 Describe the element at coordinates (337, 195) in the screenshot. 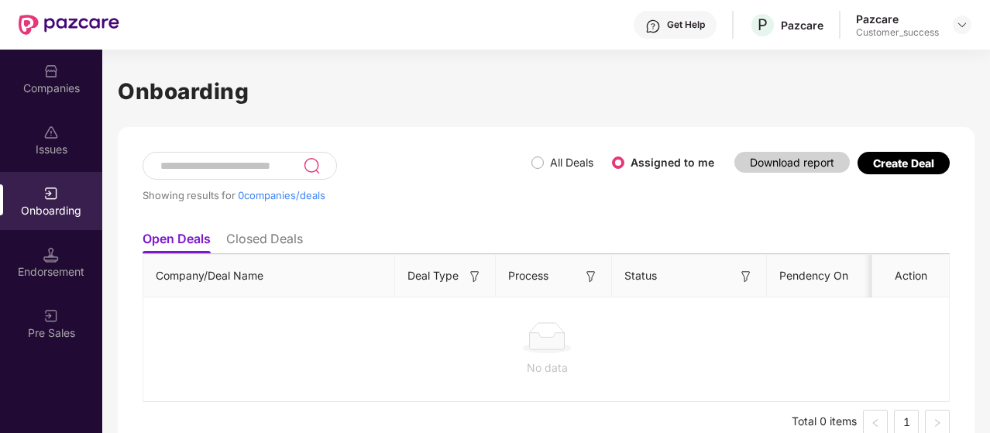

I see `div: Showing results for` at that location.